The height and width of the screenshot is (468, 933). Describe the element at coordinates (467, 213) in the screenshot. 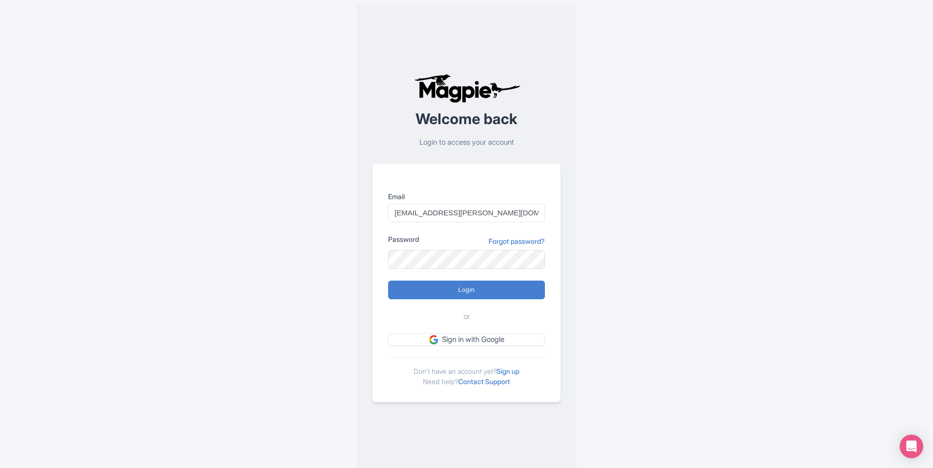

I see `input: you@example.com` at that location.